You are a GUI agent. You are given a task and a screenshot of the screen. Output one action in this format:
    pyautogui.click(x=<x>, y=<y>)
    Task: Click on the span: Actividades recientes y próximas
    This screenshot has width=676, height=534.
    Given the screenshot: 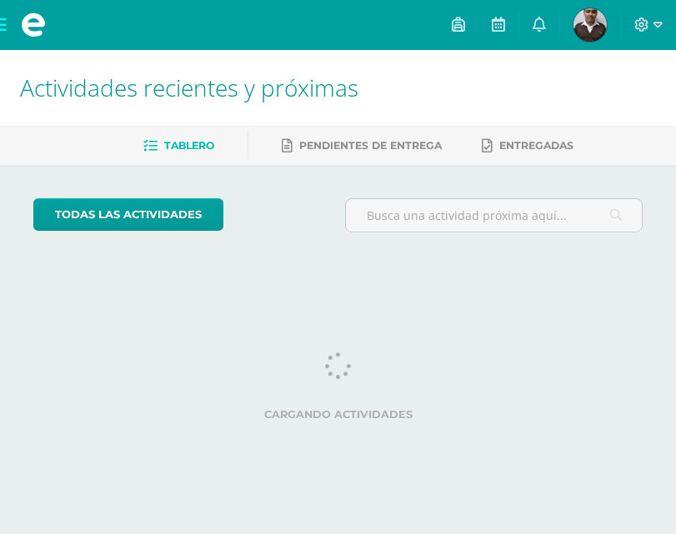 What is the action you would take?
    pyautogui.click(x=189, y=87)
    